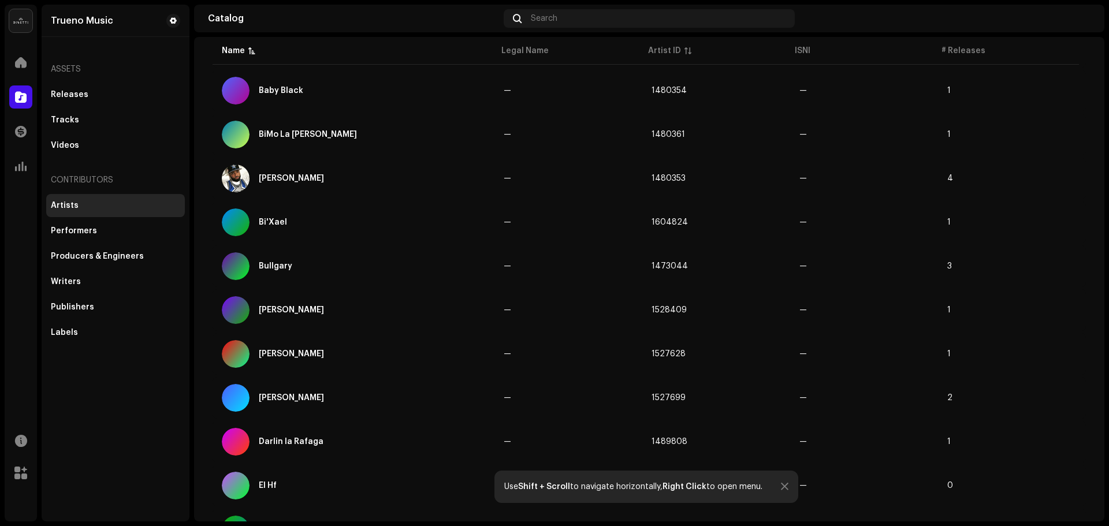  What do you see at coordinates (684, 487) in the screenshot?
I see `strong: Right Click` at bounding box center [684, 487].